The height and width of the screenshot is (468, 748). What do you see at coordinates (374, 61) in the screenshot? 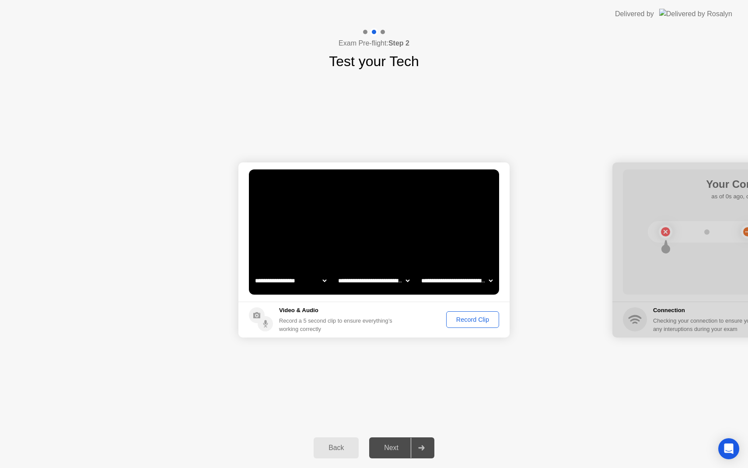
I see `h1: Test your Tech` at bounding box center [374, 61].